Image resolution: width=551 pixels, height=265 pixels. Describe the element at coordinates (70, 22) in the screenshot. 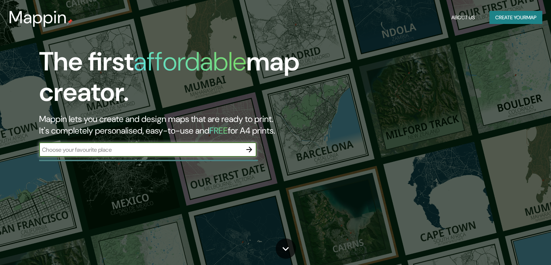

I see `img: mappin-pin` at that location.